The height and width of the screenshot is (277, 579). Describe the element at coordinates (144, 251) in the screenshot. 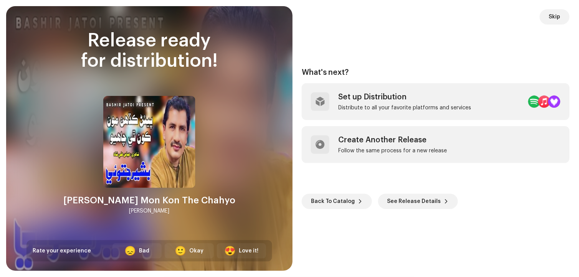

I see `div: Bad` at that location.